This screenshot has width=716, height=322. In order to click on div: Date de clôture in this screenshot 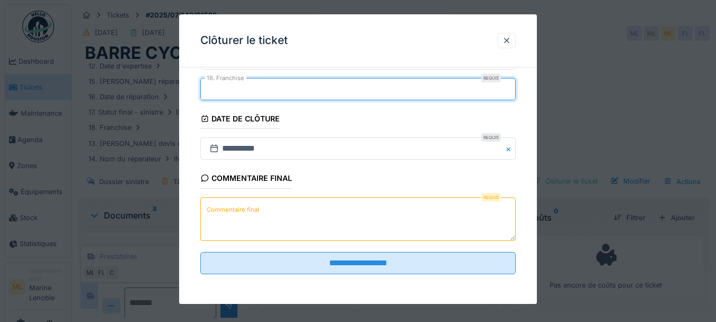, I will do `click(240, 120)`.